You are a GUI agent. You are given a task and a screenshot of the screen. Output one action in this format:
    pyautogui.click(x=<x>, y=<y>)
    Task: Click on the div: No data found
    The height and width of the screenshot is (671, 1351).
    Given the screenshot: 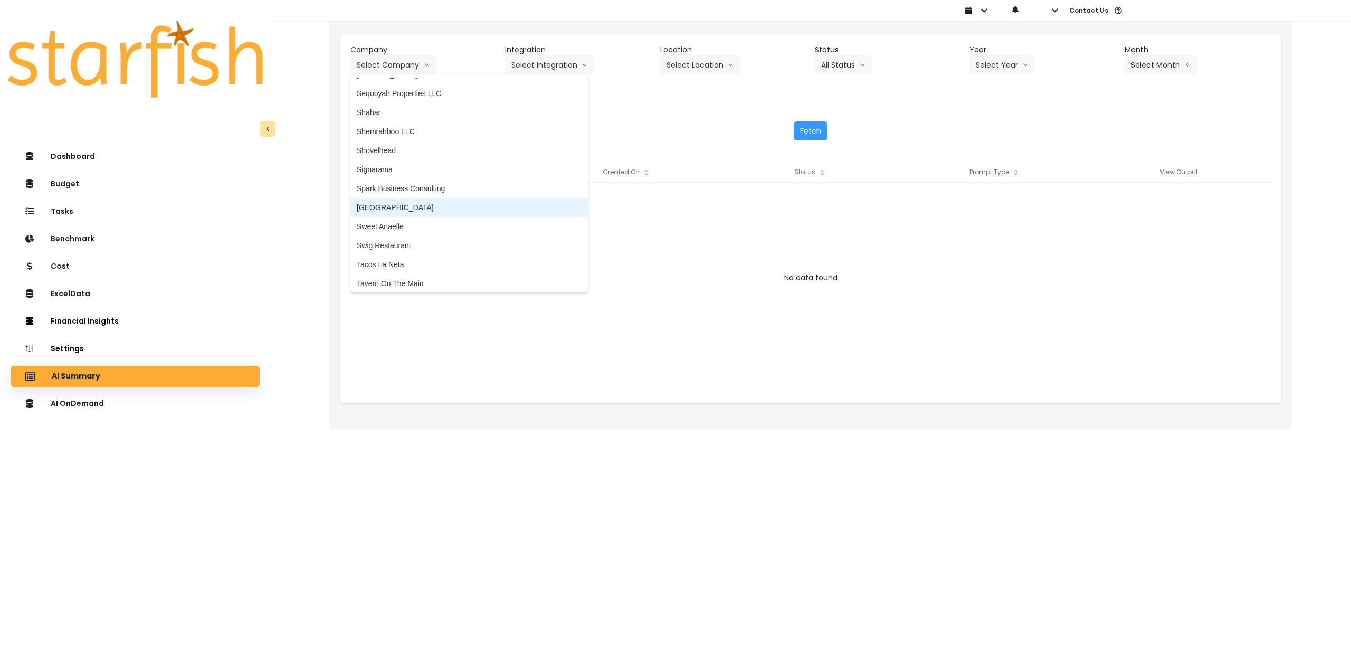 What is the action you would take?
    pyautogui.click(x=810, y=278)
    